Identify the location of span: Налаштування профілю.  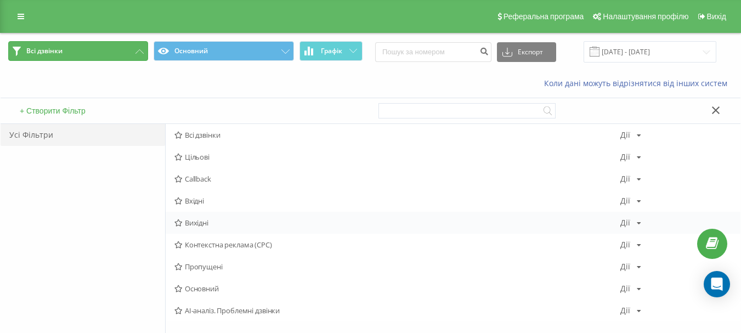
(645, 16).